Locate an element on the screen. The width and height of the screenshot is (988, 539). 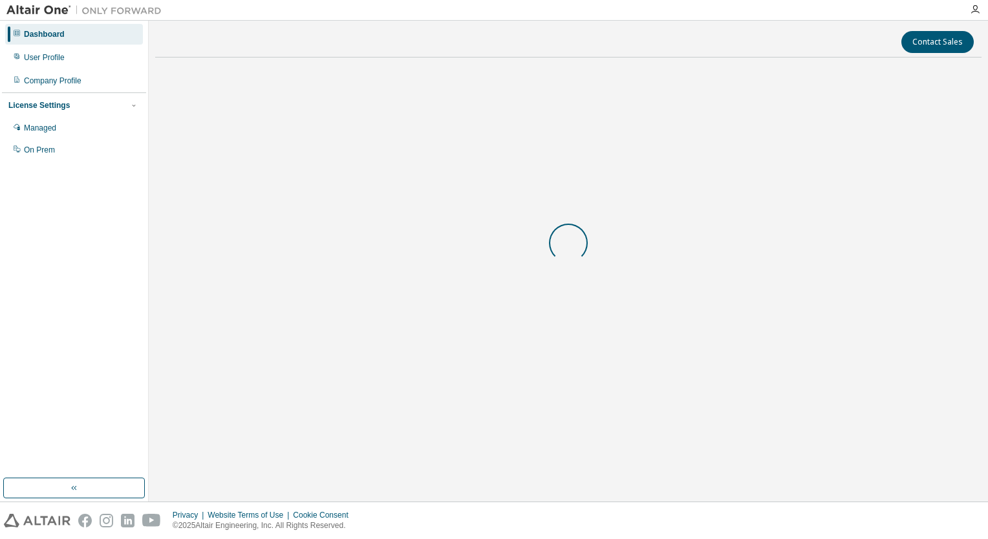
button: Contact Sales is located at coordinates (937, 42).